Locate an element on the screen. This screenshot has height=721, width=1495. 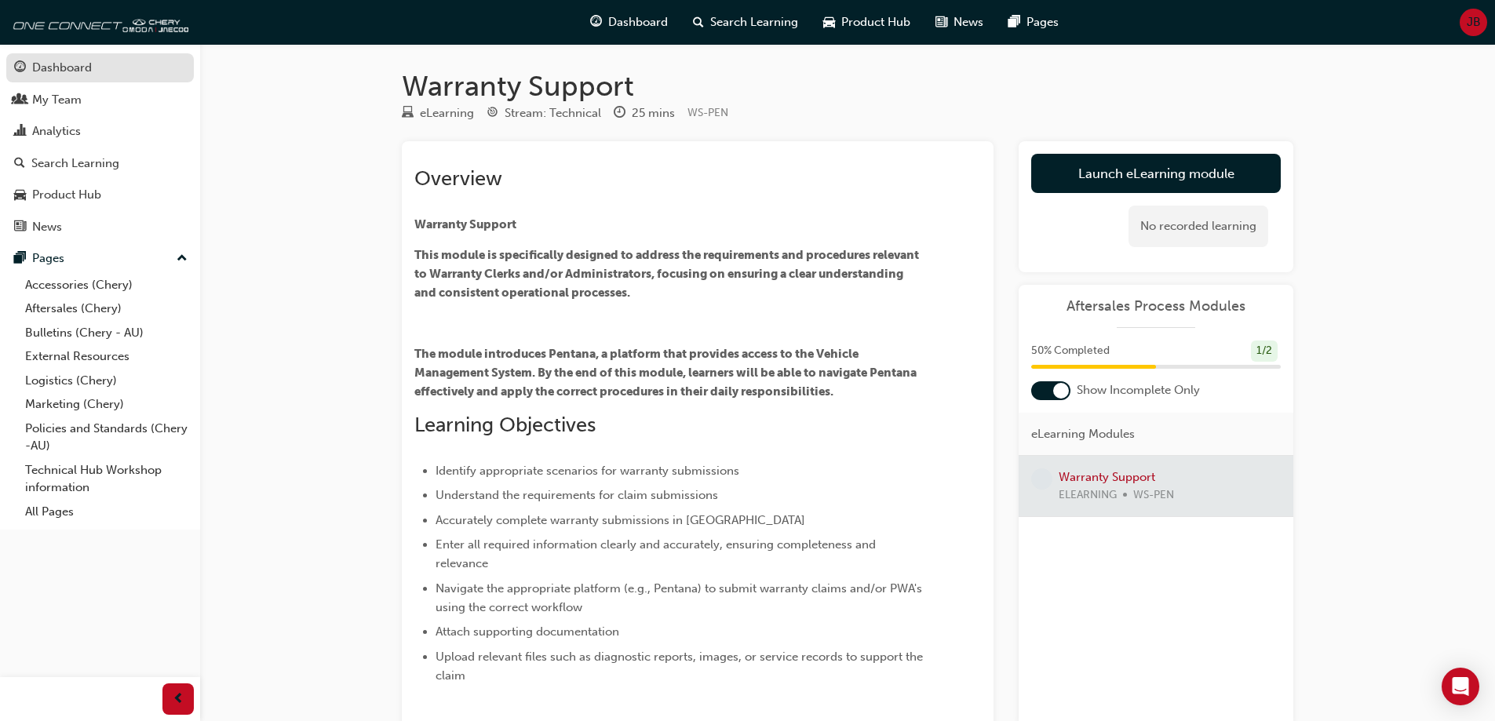
span: people-icon is located at coordinates (20, 100).